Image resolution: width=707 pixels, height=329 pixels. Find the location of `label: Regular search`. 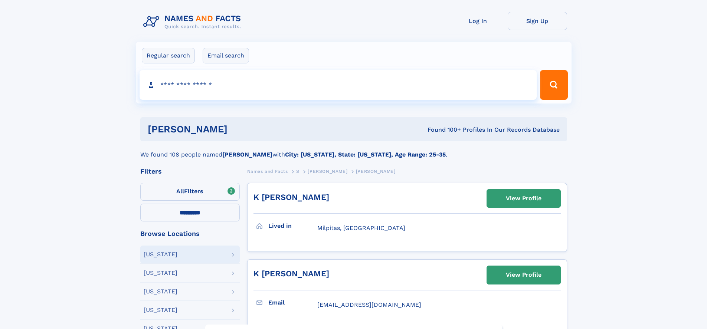

label: Regular search is located at coordinates (168, 56).